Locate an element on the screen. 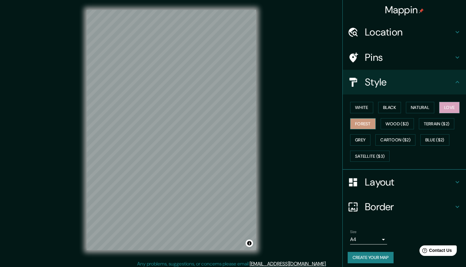 The height and width of the screenshot is (267, 466). button: Satellite ($3) is located at coordinates (370, 156).